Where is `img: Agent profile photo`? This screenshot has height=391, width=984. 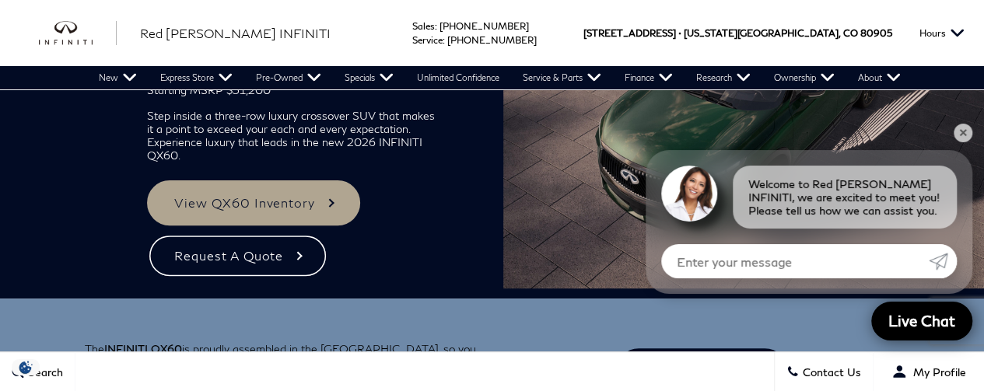 img: Agent profile photo is located at coordinates (689, 194).